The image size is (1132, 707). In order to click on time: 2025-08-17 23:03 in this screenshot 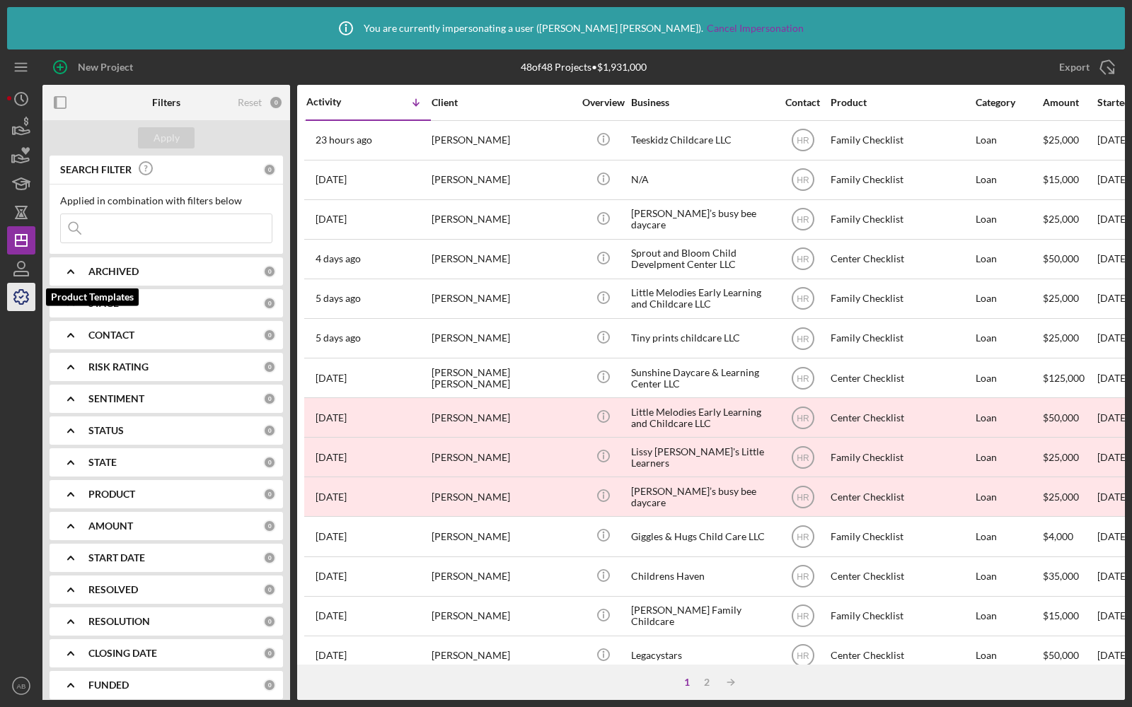, I will do `click(331, 537)`.